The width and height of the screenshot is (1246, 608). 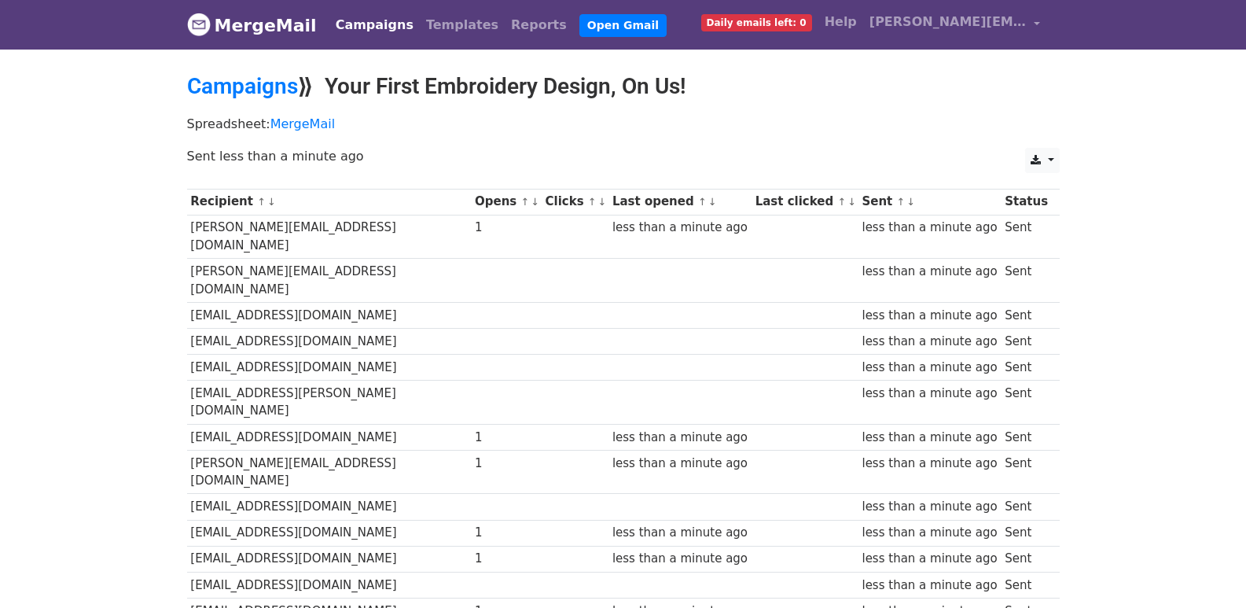 I want to click on a: Help, so click(x=840, y=22).